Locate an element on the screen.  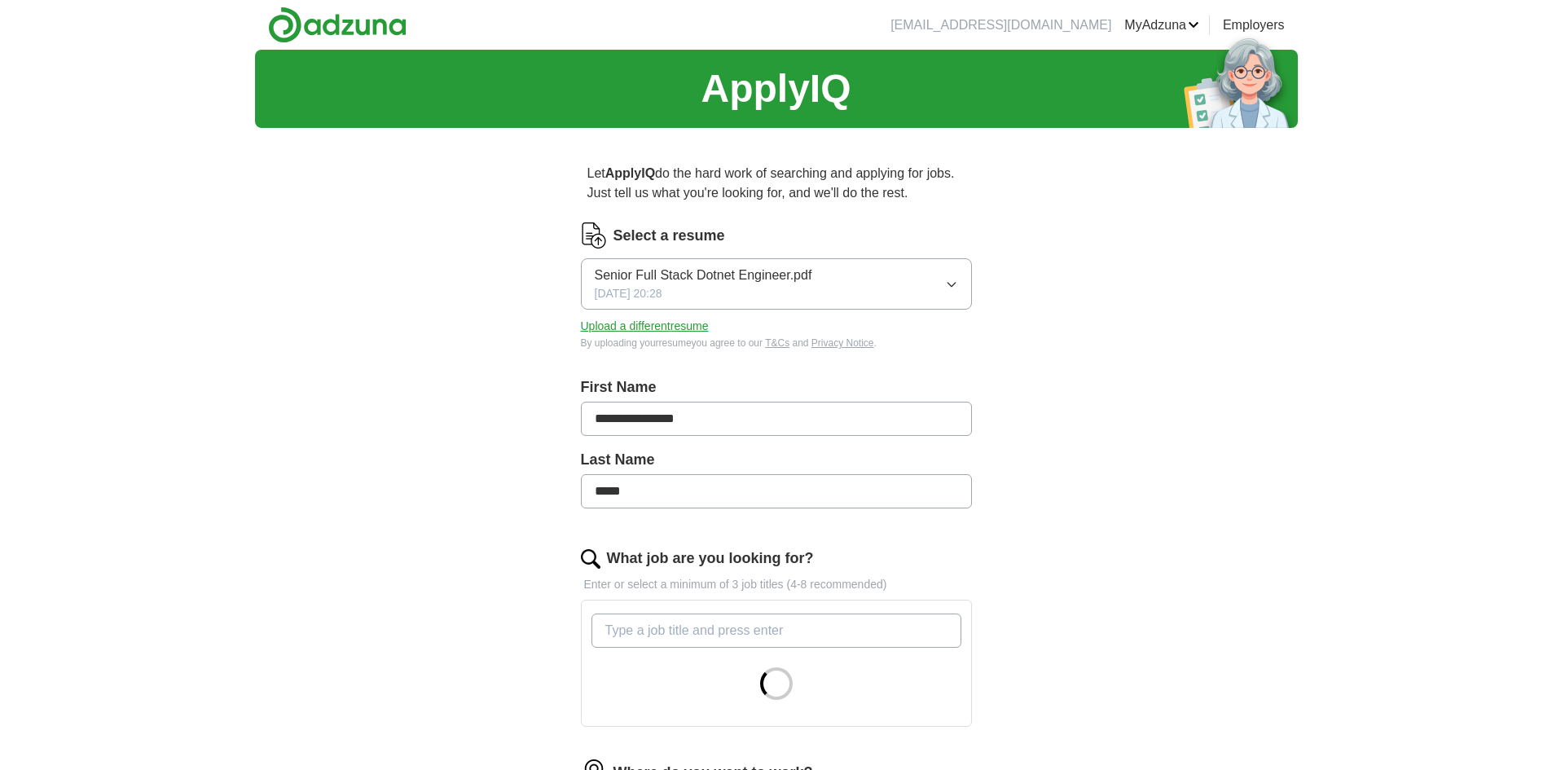
label: What job are you looking for? is located at coordinates (710, 558).